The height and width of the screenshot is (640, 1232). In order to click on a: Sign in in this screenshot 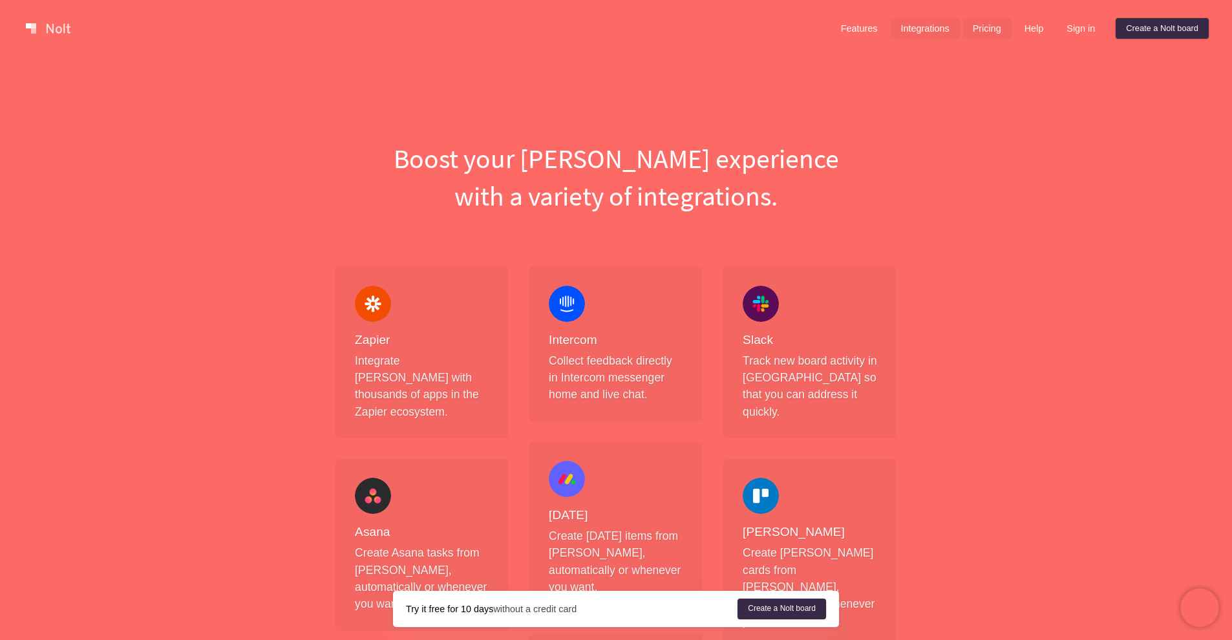, I will do `click(1081, 28)`.